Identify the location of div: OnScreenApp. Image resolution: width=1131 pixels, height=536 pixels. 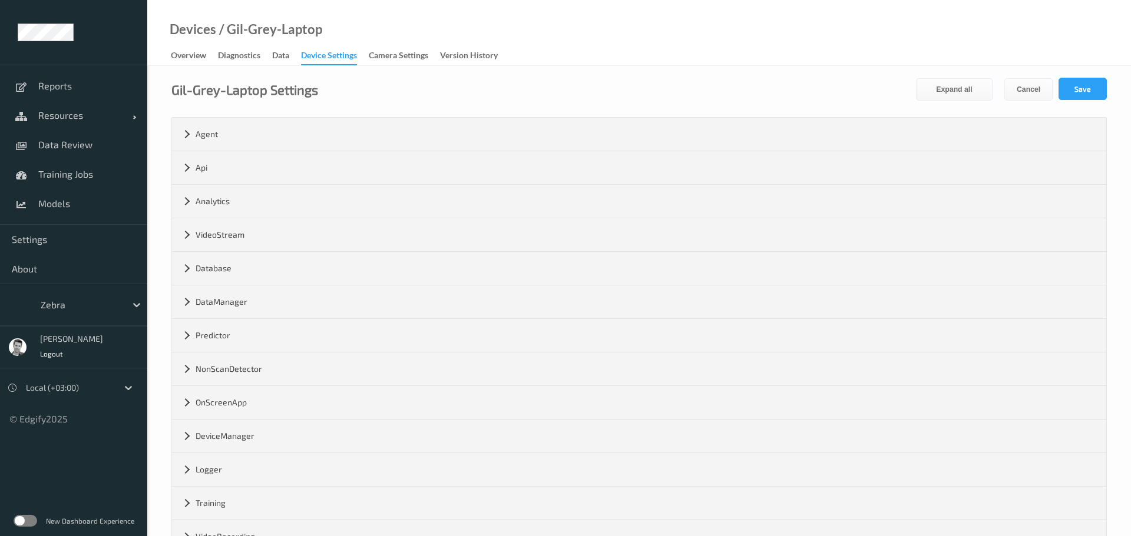
(639, 403).